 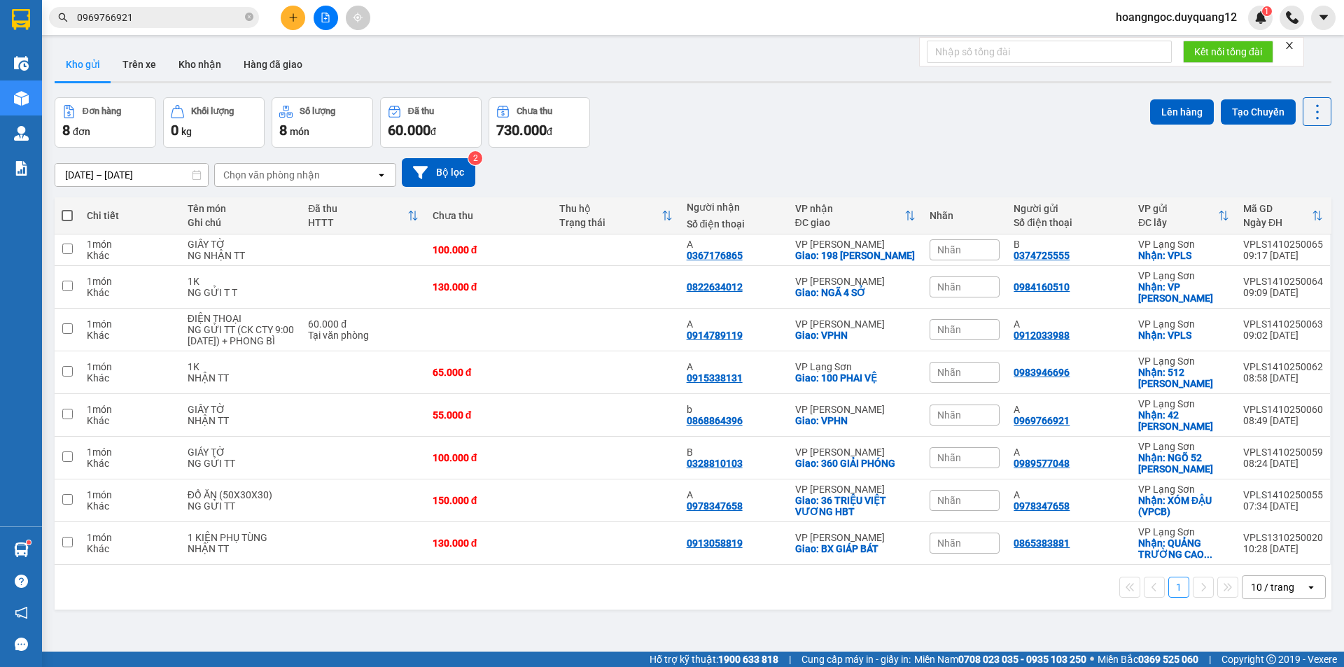 What do you see at coordinates (81, 132) in the screenshot?
I see `span: đơn` at bounding box center [81, 132].